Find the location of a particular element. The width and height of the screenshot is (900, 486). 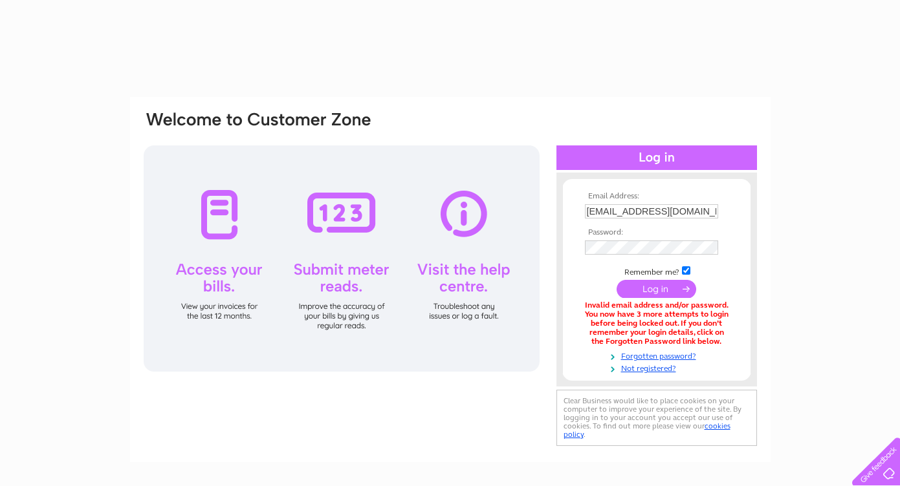

th: Email Address: is located at coordinates (657, 197).